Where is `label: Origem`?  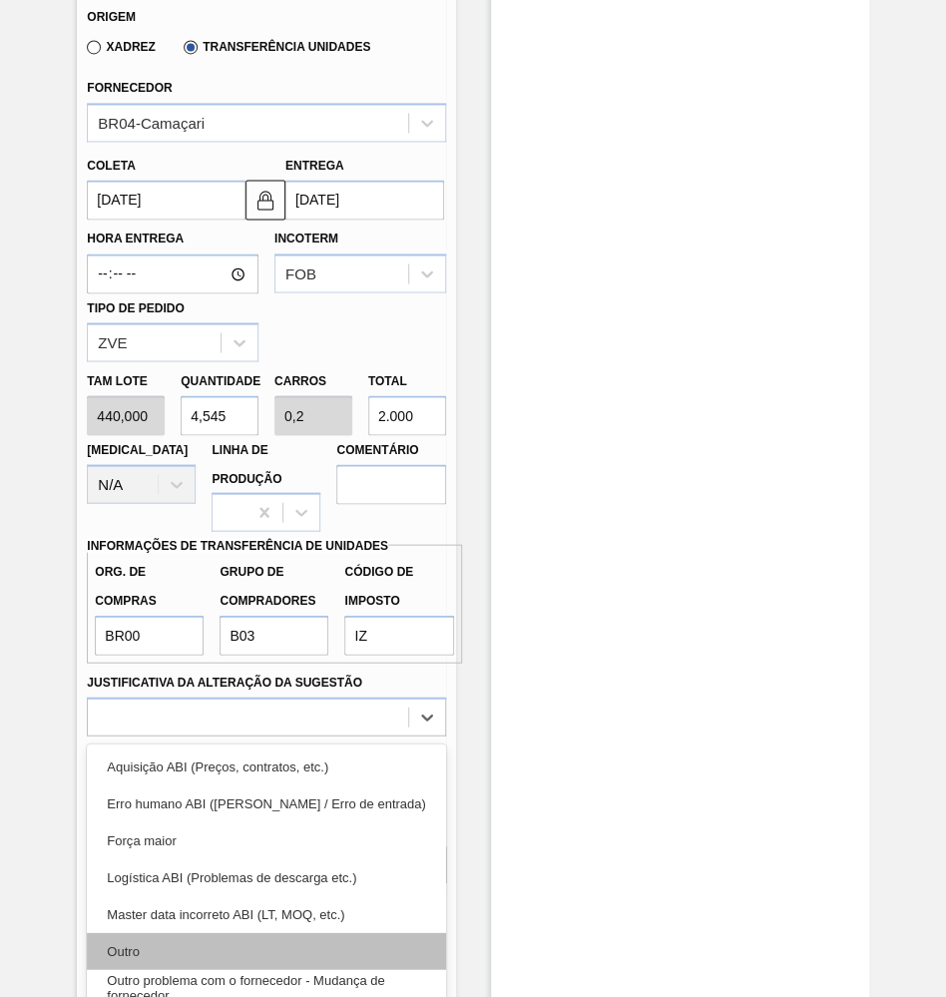 label: Origem is located at coordinates (111, 17).